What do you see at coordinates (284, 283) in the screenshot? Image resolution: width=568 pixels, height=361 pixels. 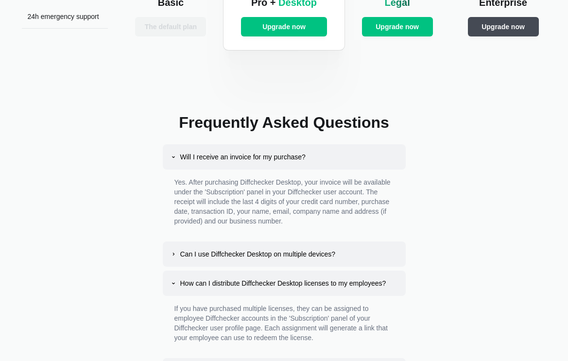 I see `button: How can I distribute Diffchecker Desktop licenses to my employees?` at bounding box center [284, 283].